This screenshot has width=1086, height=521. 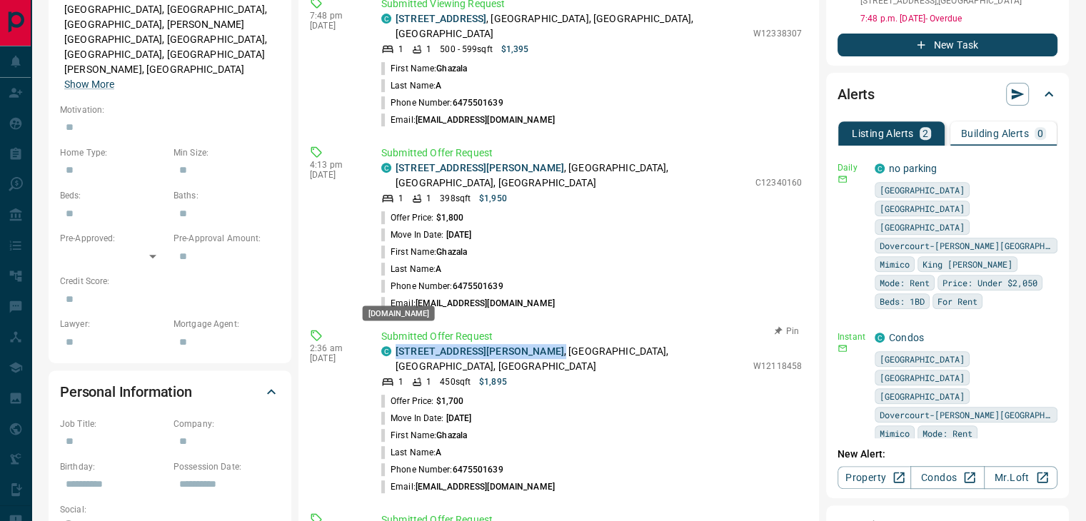 I want to click on p: Listing Alerts, so click(x=882, y=133).